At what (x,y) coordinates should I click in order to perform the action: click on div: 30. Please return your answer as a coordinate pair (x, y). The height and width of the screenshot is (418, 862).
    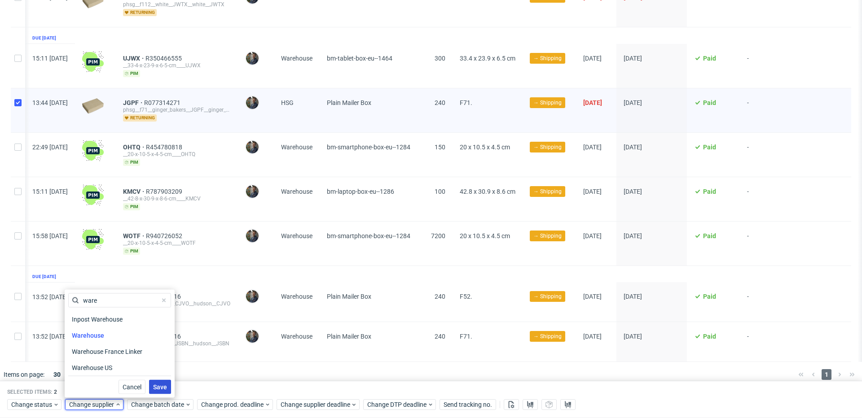
    Looking at the image, I should click on (56, 375).